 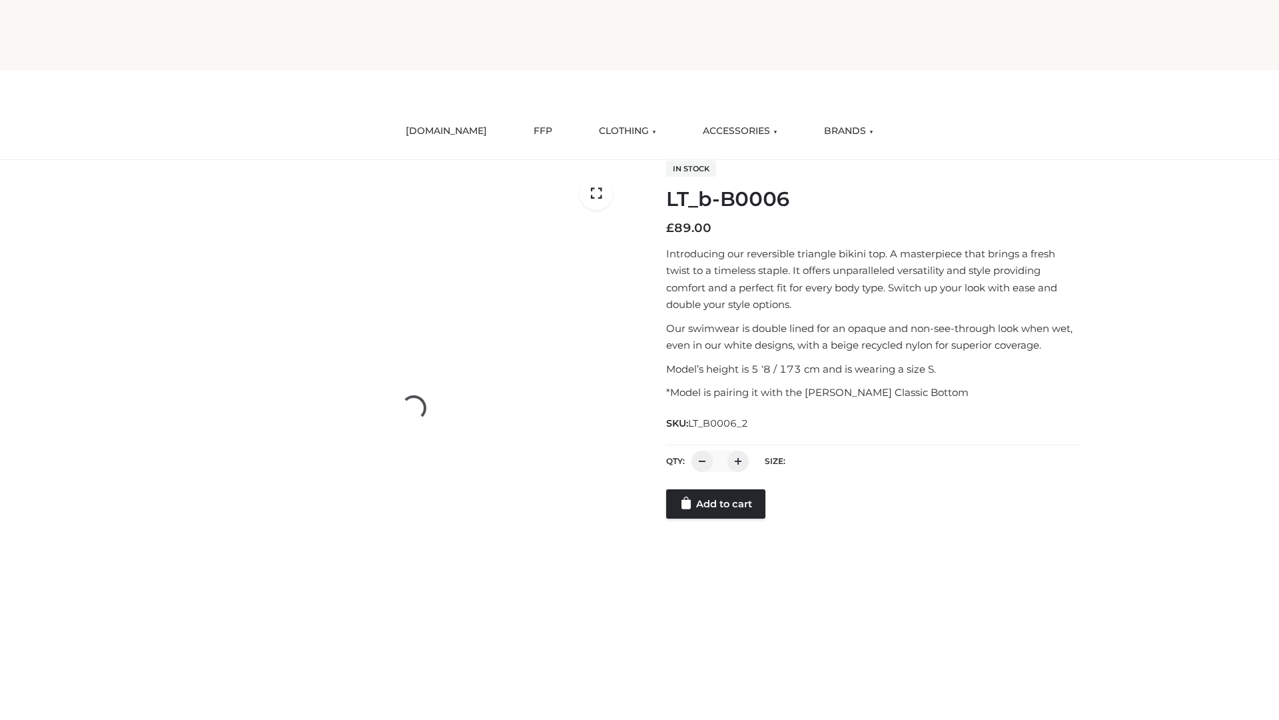 What do you see at coordinates (775, 460) in the screenshot?
I see `label: Size:` at bounding box center [775, 460].